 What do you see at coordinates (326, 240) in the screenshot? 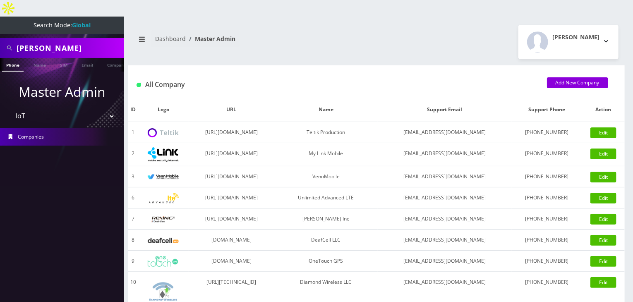
I see `td: DeafCell LLC` at bounding box center [326, 240].